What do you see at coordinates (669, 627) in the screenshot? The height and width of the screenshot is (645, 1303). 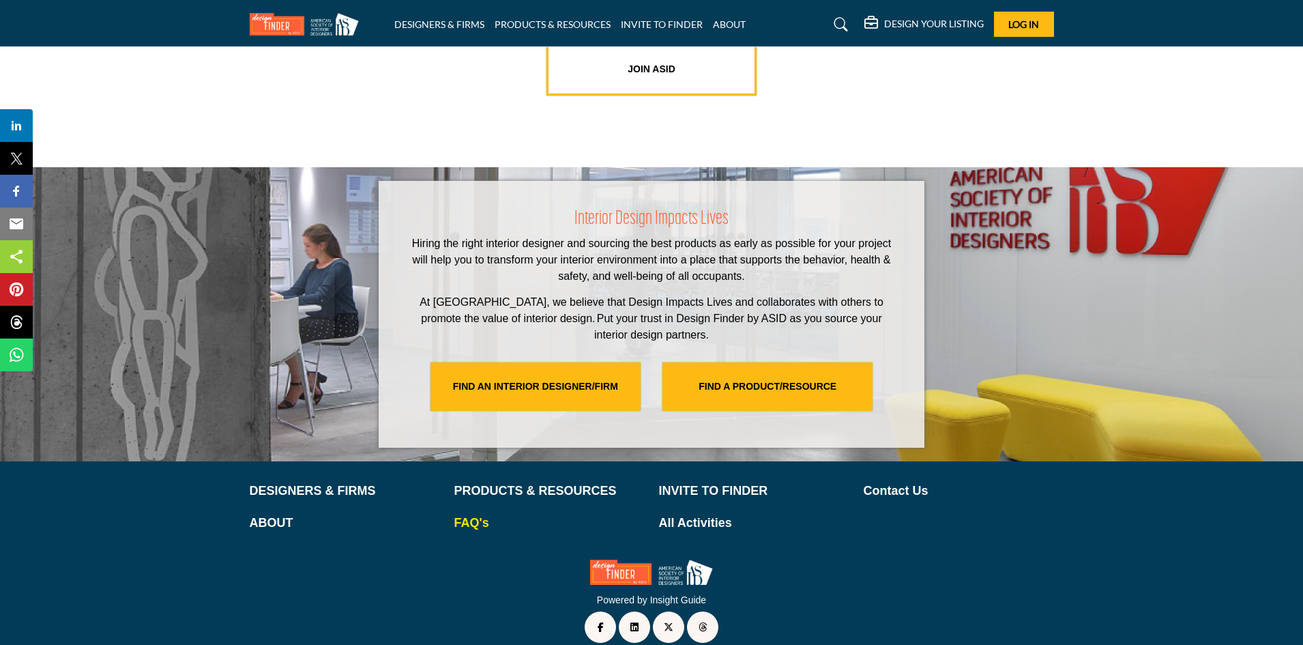 I see `a: Twitter Link` at bounding box center [669, 627].